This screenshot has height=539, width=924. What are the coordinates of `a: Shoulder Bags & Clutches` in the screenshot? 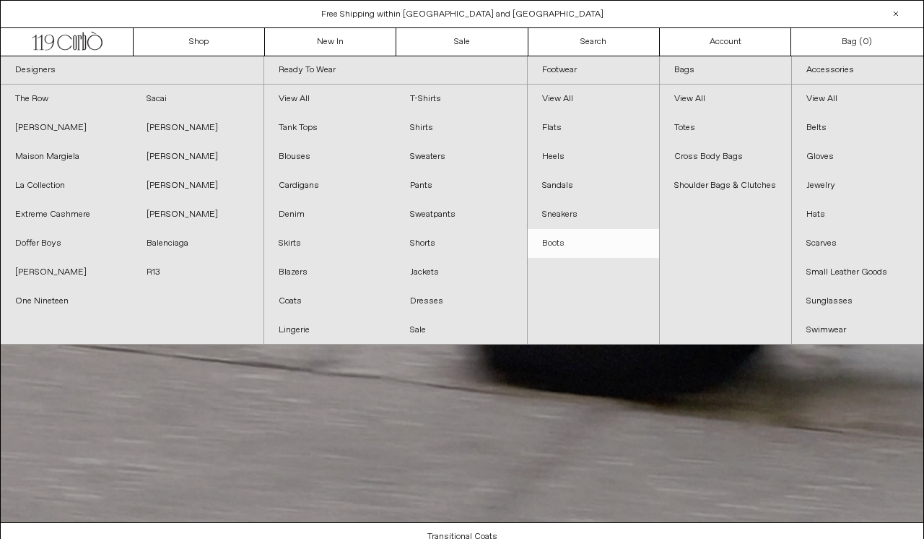 It's located at (726, 186).